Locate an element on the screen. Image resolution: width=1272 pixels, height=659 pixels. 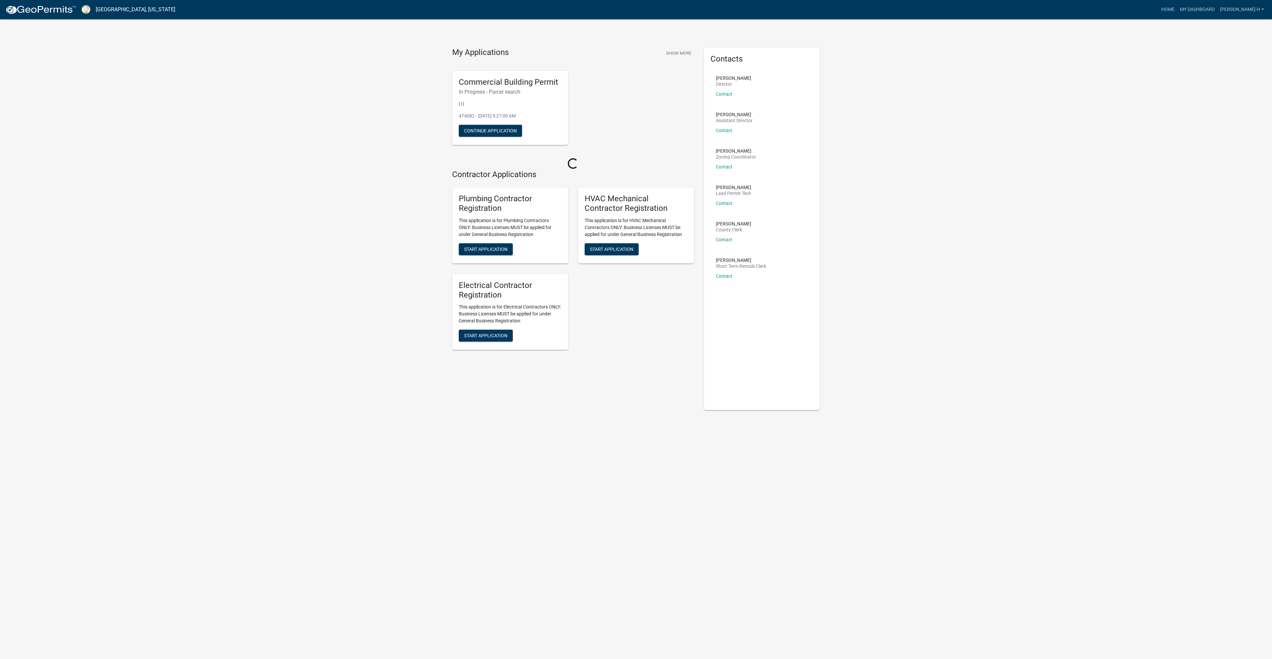
h5: Plumbing Contractor Registration is located at coordinates (510, 204).